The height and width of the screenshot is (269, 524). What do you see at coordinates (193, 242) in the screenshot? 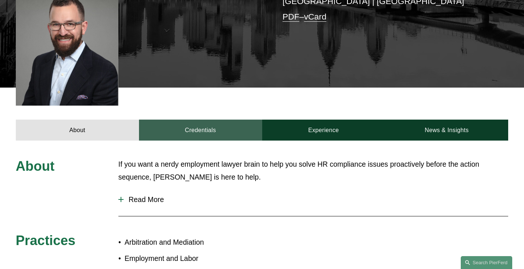
I see `p: Arbitration and Mediation` at bounding box center [193, 242].